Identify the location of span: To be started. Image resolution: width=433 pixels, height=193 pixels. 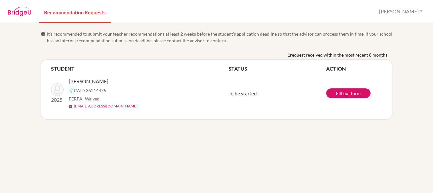
(243, 93).